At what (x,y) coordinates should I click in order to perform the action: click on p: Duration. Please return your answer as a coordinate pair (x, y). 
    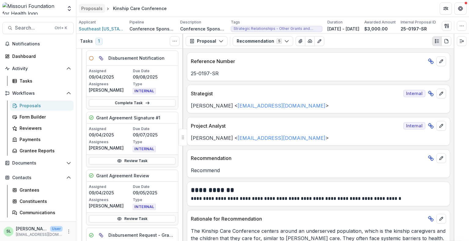
    Looking at the image, I should click on (335, 22).